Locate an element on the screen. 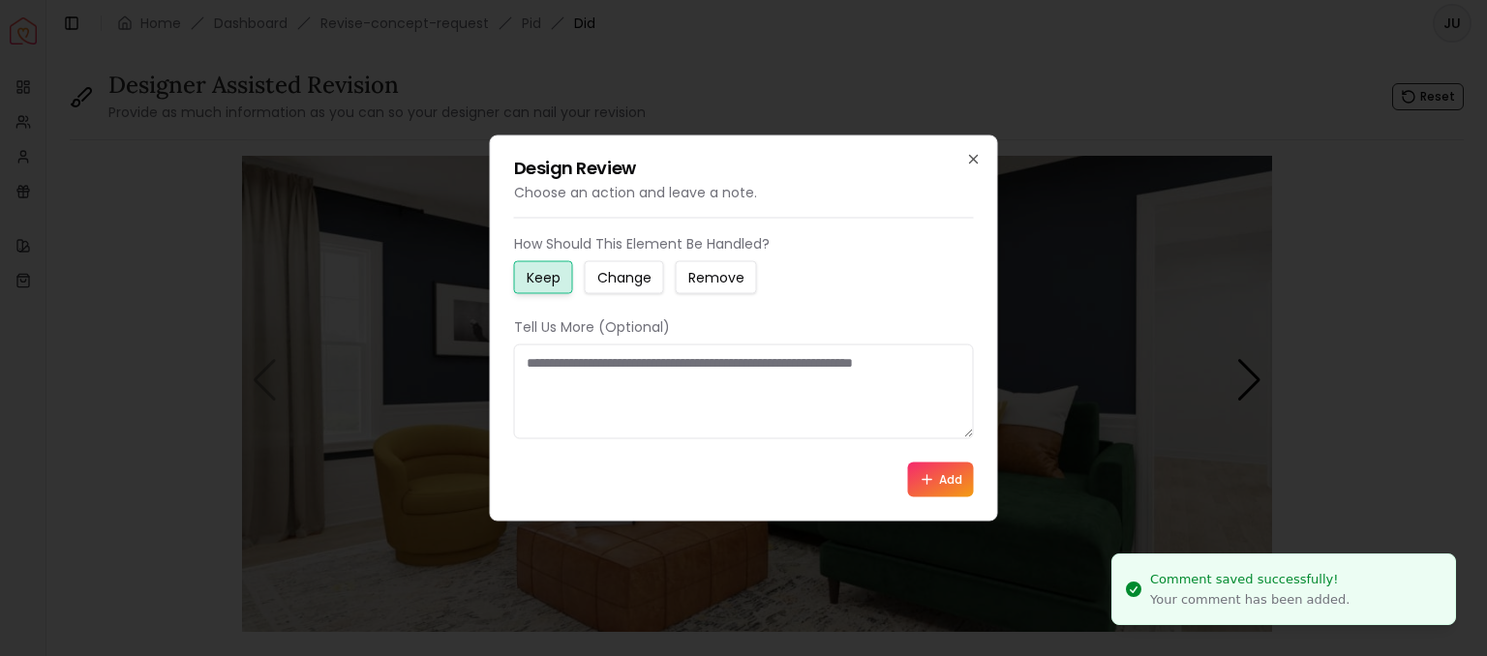 The width and height of the screenshot is (1487, 656). small: Change is located at coordinates (624, 278).